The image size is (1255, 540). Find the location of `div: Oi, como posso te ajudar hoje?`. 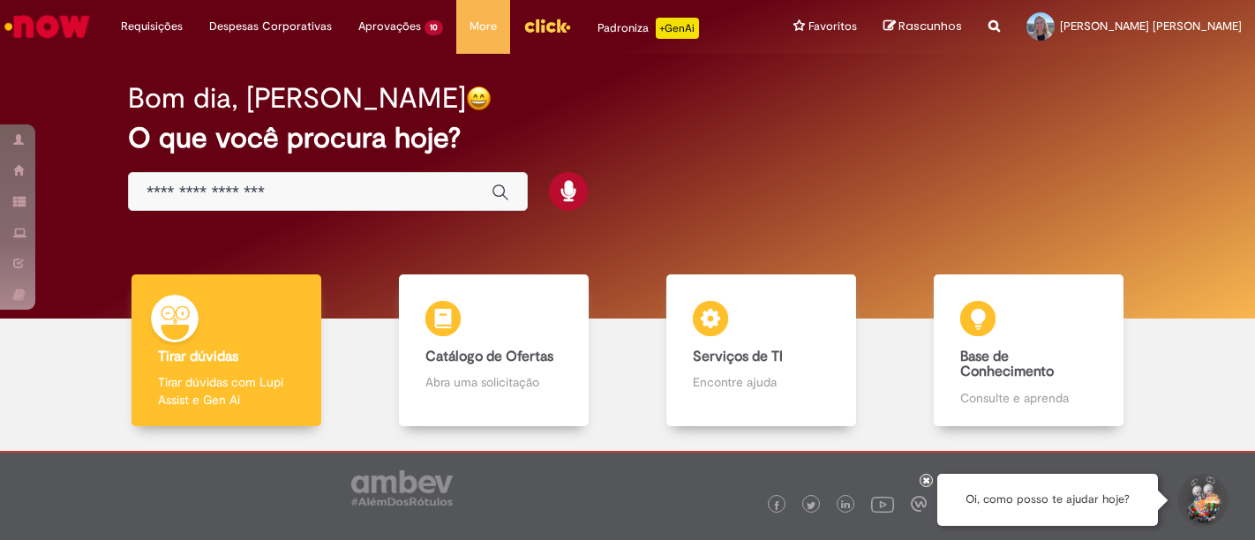

div: Oi, como posso te ajudar hoje? is located at coordinates (1048, 500).